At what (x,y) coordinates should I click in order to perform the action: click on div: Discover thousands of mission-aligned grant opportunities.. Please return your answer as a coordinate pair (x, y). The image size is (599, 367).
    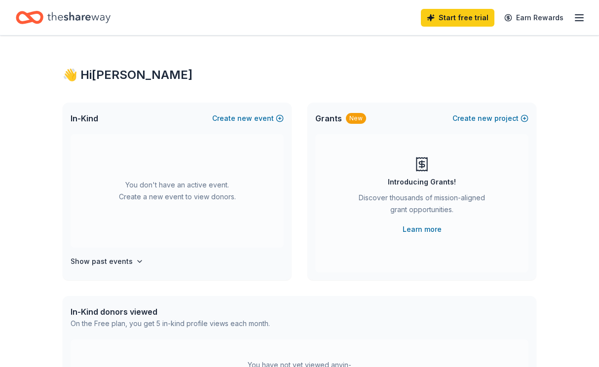
    Looking at the image, I should click on (422, 206).